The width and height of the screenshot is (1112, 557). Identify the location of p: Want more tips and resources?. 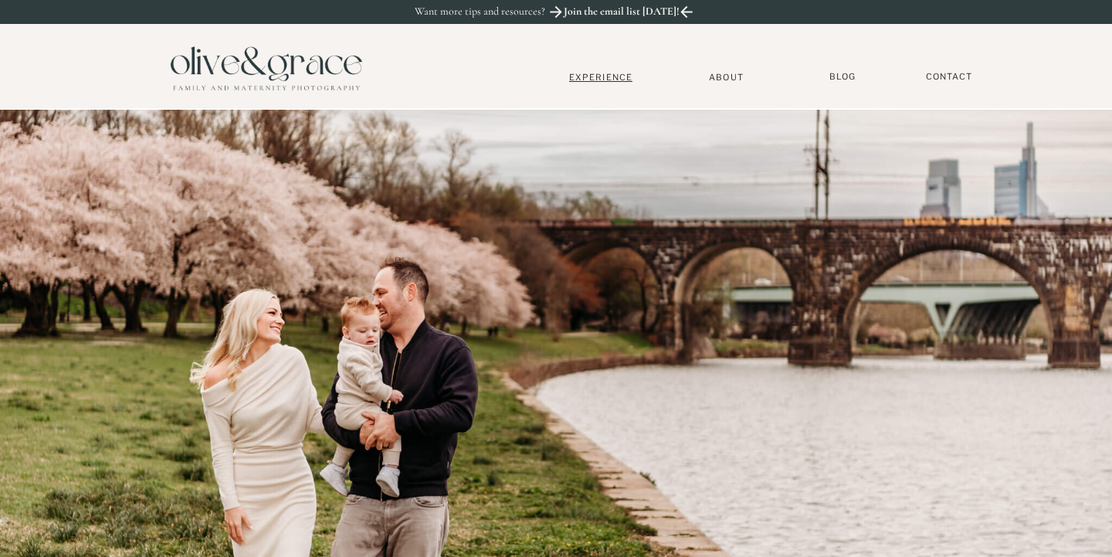
(497, 12).